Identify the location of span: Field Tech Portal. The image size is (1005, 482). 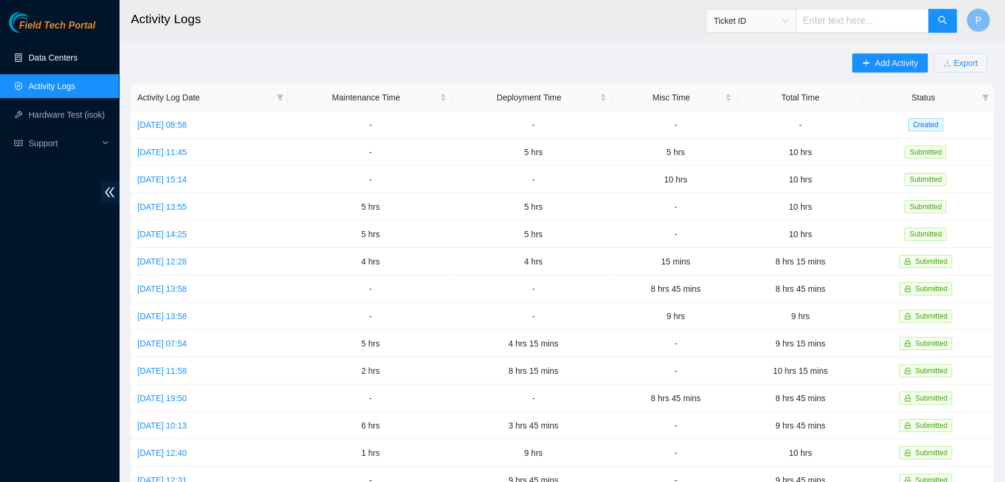
(57, 26).